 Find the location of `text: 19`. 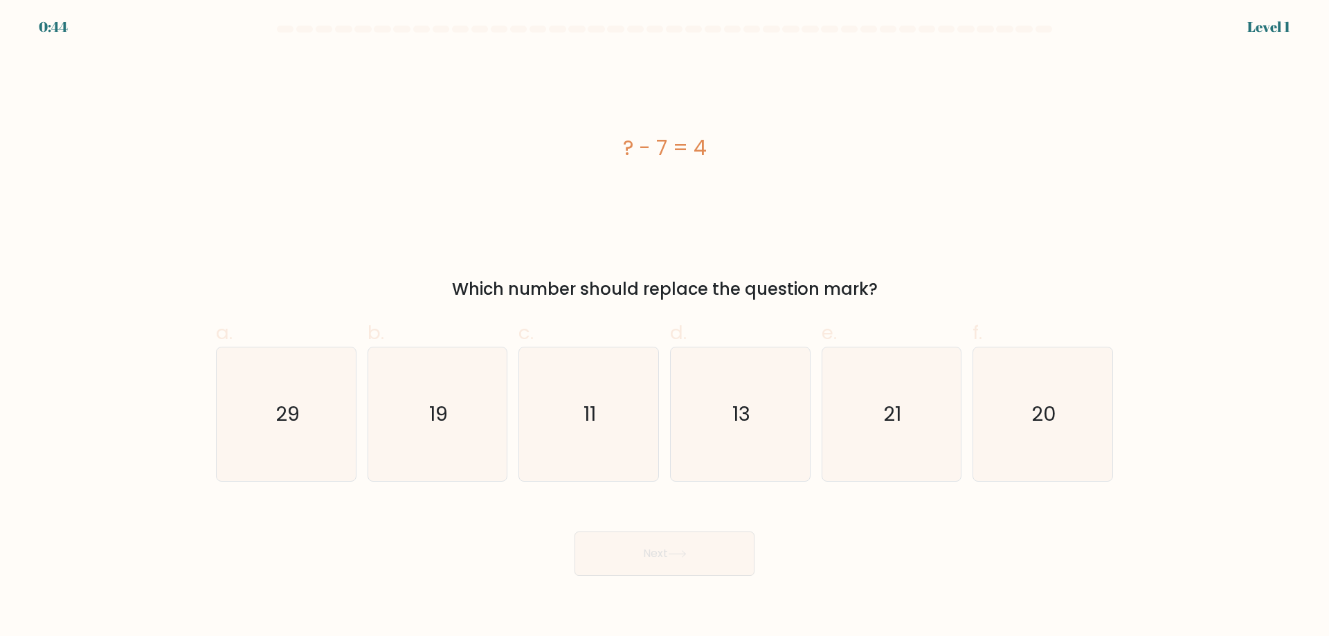

text: 19 is located at coordinates (438, 414).